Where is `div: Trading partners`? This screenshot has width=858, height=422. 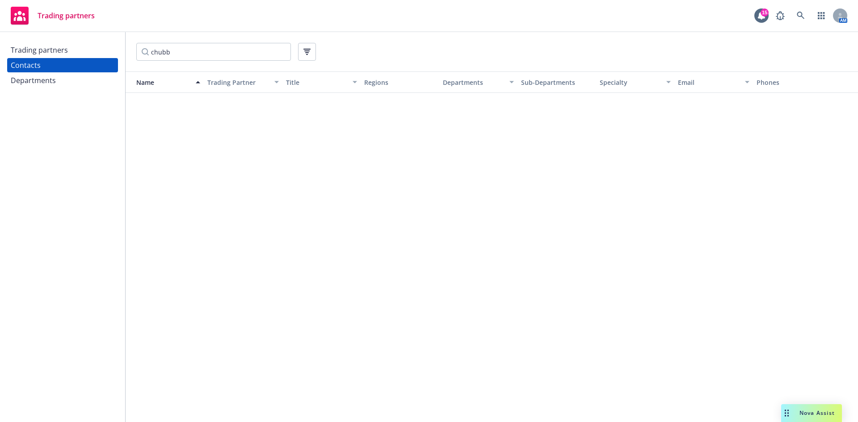 div: Trading partners is located at coordinates (39, 50).